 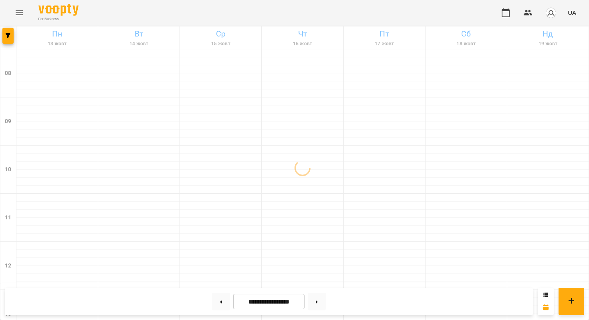 What do you see at coordinates (19, 13) in the screenshot?
I see `button: Menu` at bounding box center [19, 13].